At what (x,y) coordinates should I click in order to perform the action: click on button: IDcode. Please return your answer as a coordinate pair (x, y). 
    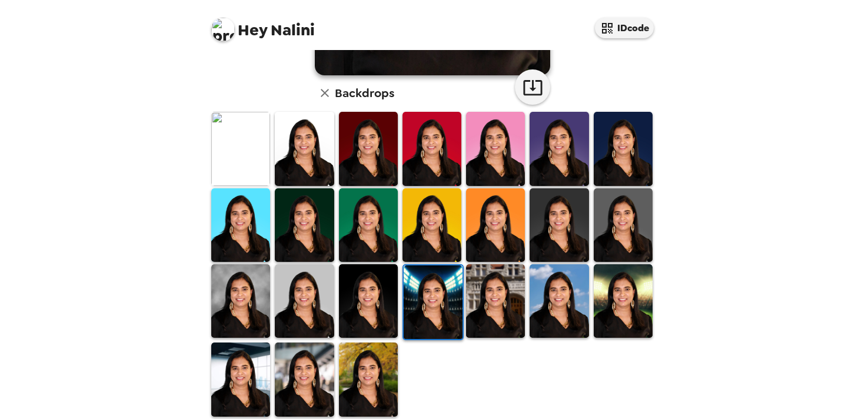
    Looking at the image, I should click on (624, 28).